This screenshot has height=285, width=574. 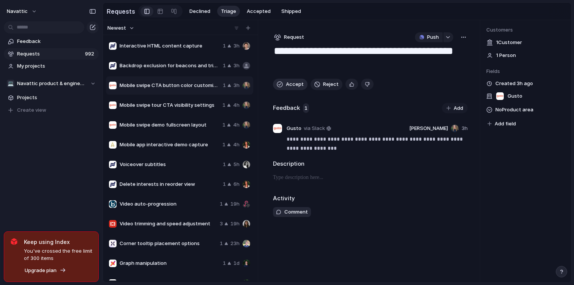 I want to click on span: 992, so click(x=90, y=54).